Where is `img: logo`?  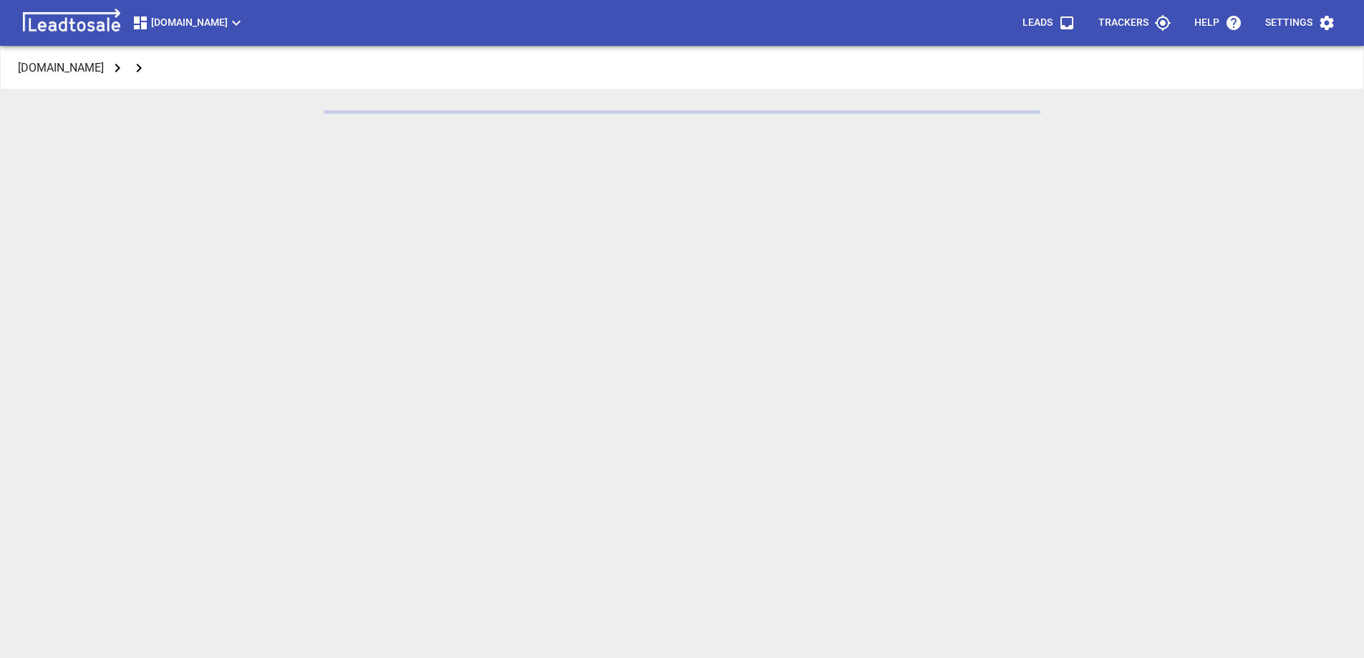 img: logo is located at coordinates (72, 23).